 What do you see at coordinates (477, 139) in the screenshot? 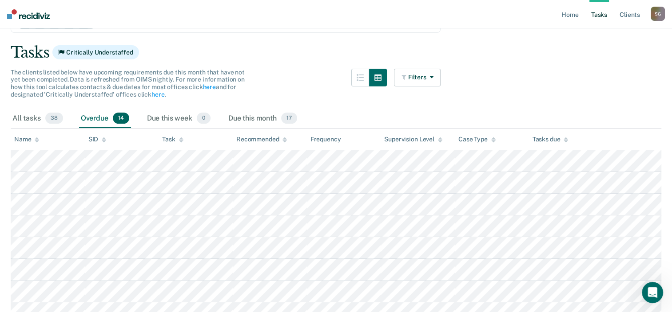
I see `div: Case Type` at bounding box center [477, 139].